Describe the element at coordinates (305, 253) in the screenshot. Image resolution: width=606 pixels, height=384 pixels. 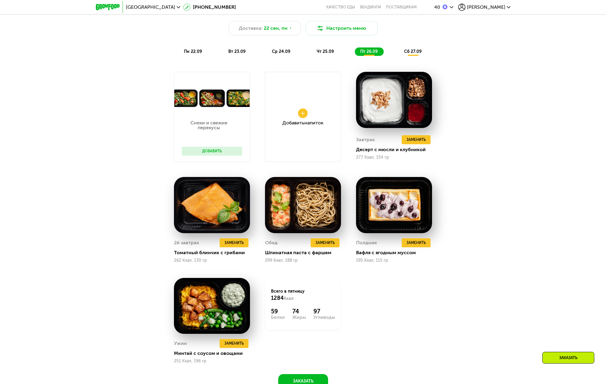
I see `div: Шпинатная паста с фаршем` at that location.